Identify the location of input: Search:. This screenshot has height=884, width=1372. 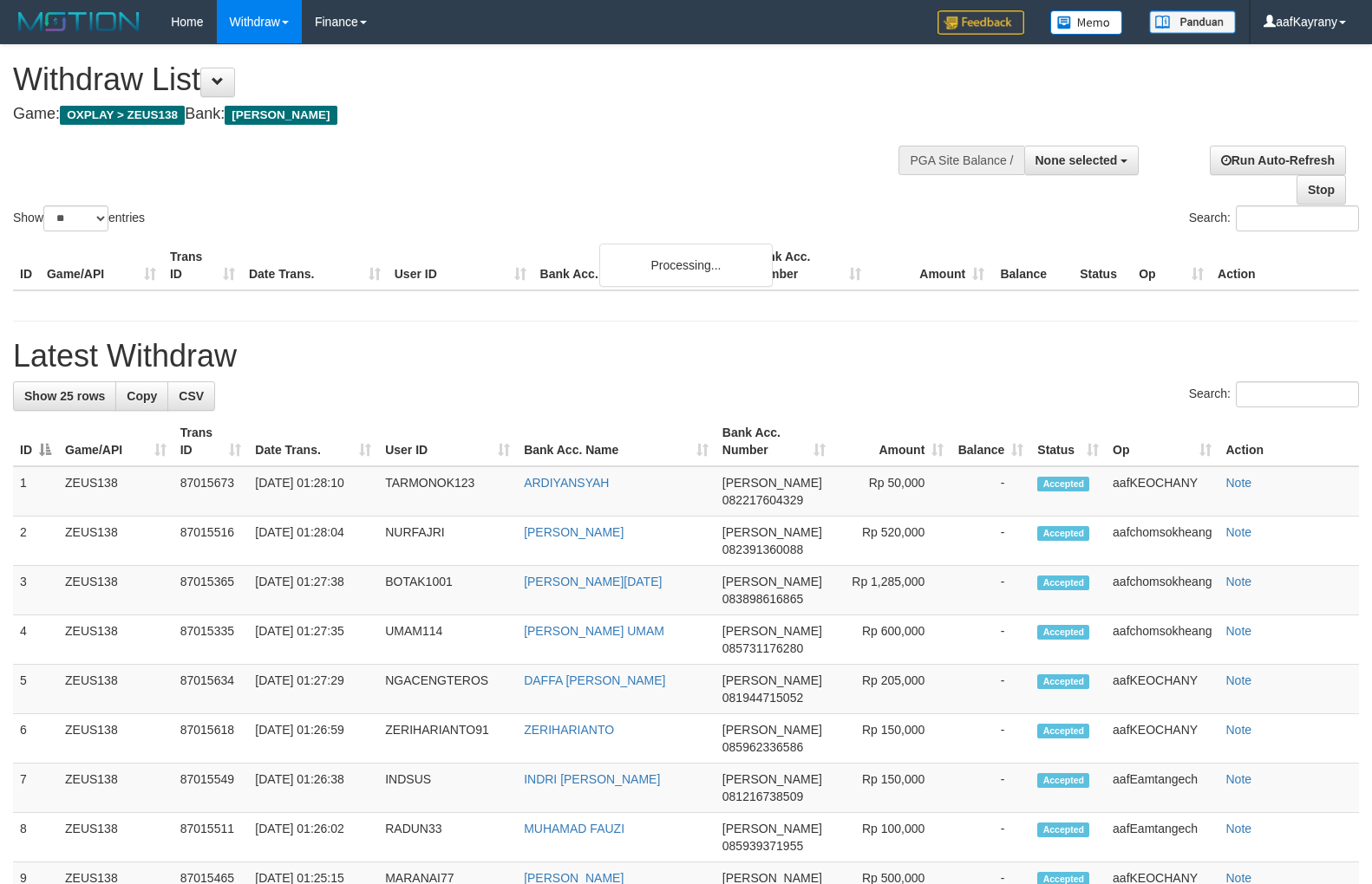
(1297, 219).